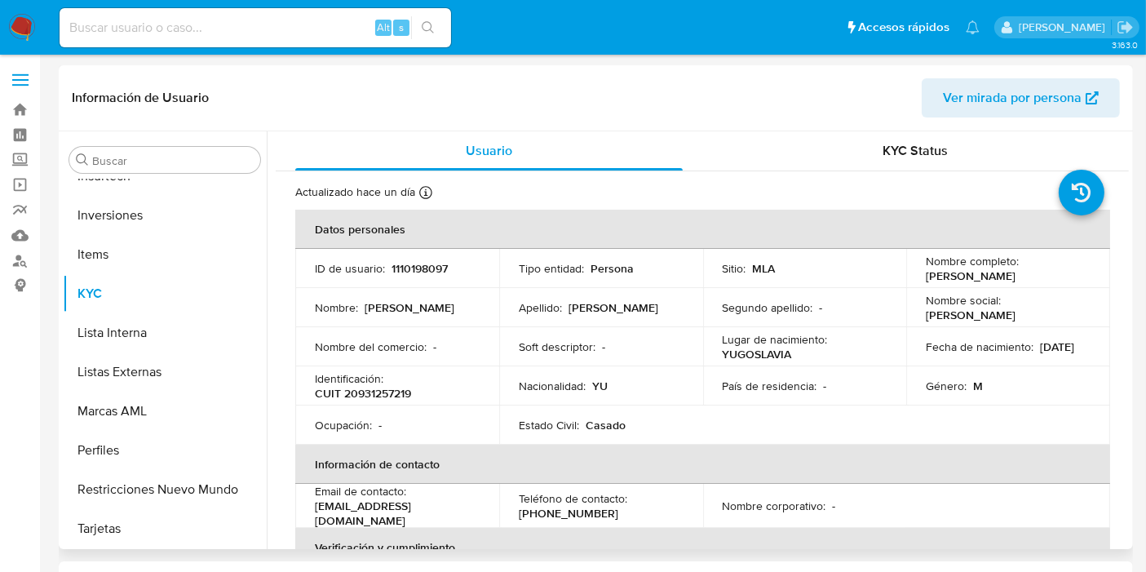 Image resolution: width=1146 pixels, height=572 pixels. What do you see at coordinates (774, 506) in the screenshot?
I see `p: Nombre corporativo :` at bounding box center [774, 506].